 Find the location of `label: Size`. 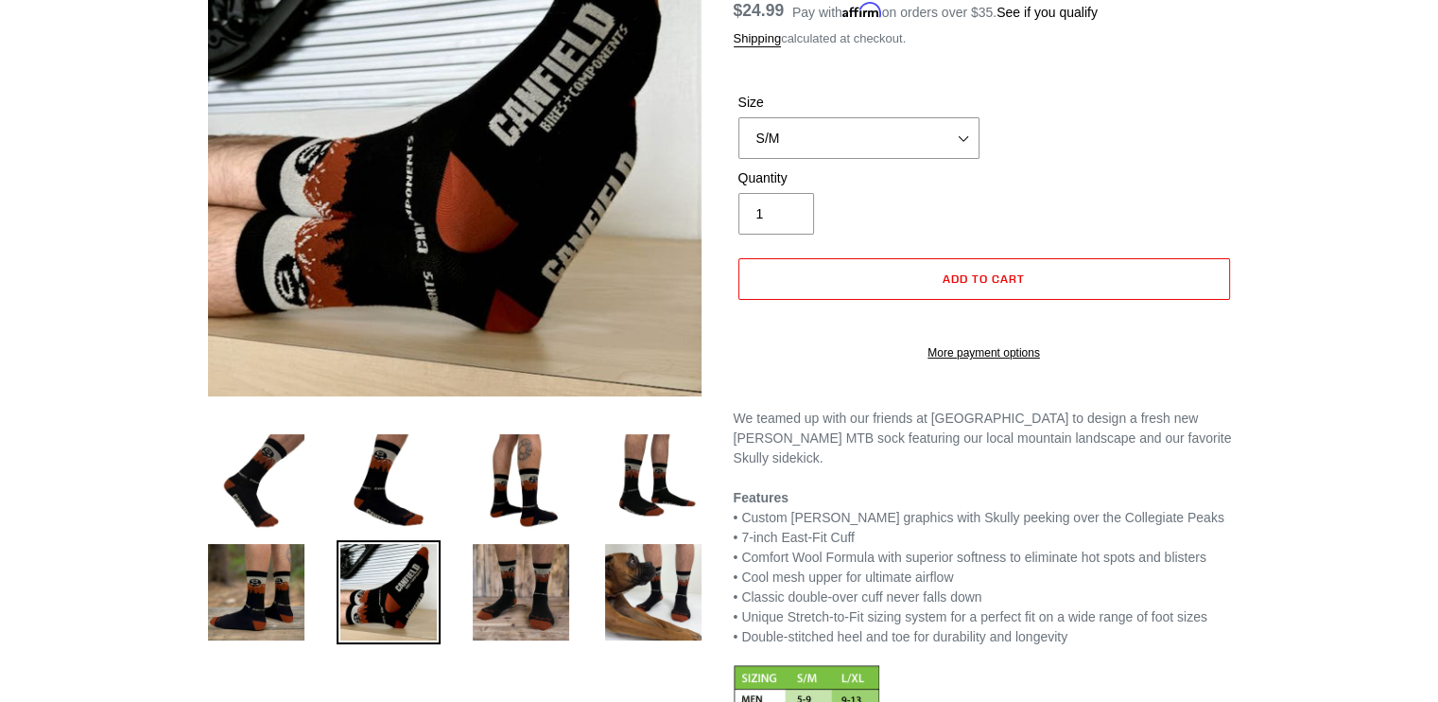

label: Size is located at coordinates (859, 102).